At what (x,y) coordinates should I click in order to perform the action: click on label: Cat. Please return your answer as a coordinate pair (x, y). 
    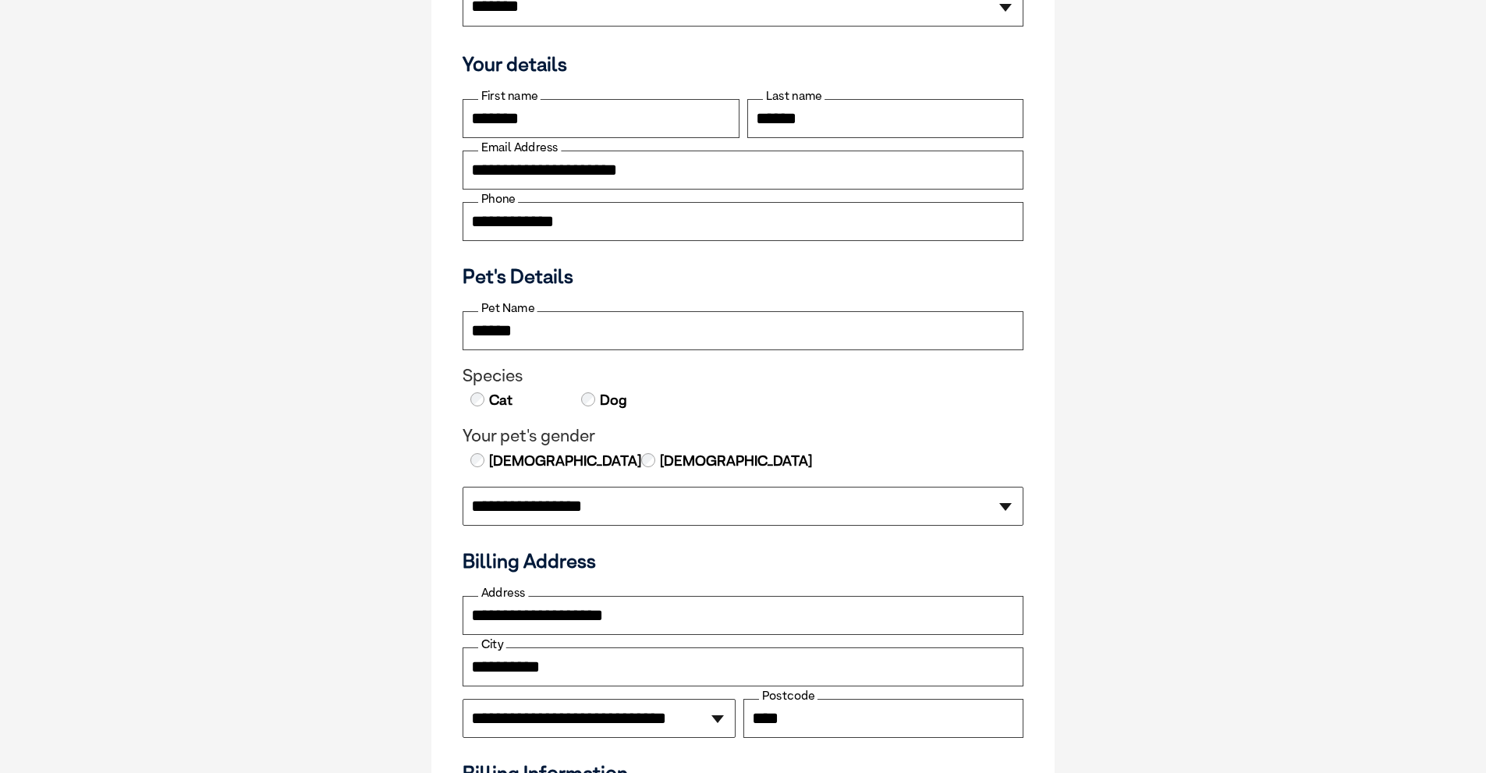
    Looking at the image, I should click on (500, 400).